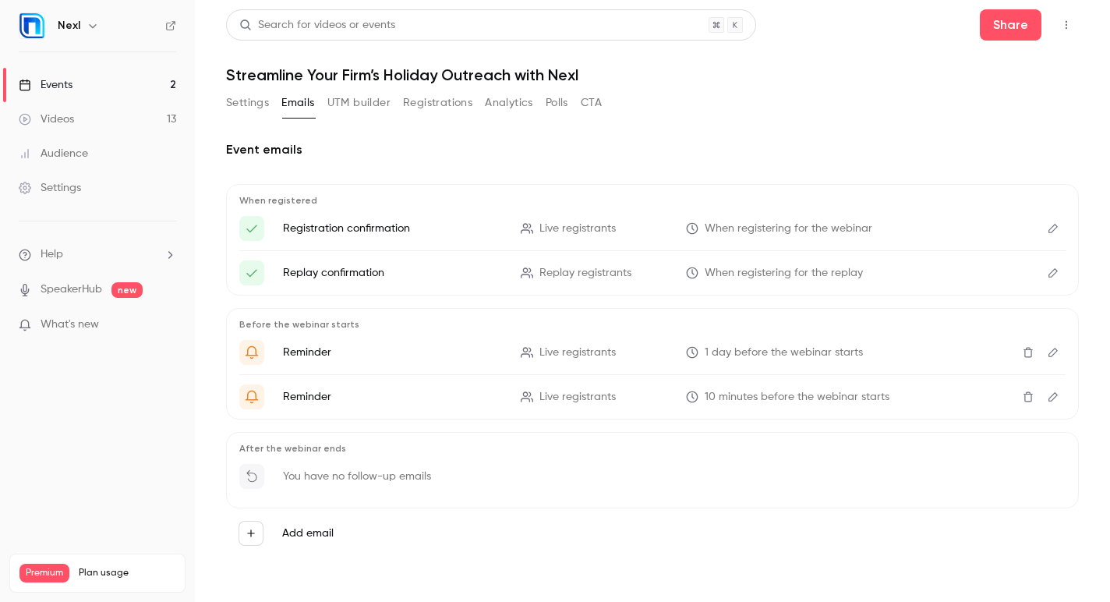 The height and width of the screenshot is (602, 1110). What do you see at coordinates (317, 25) in the screenshot?
I see `div: Search for videos or events` at bounding box center [317, 25].